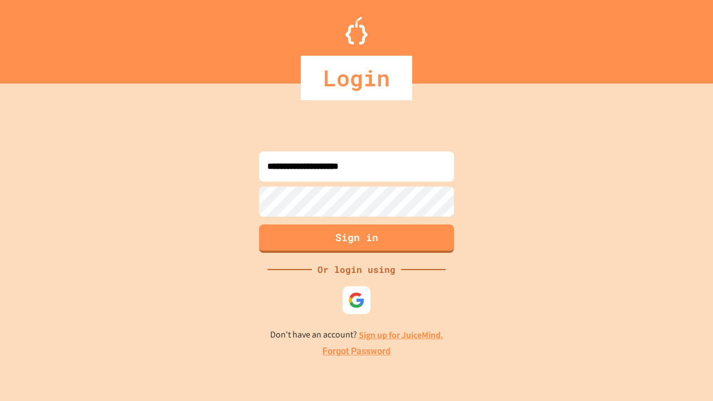  Describe the element at coordinates (356, 31) in the screenshot. I see `img: Logo.svg` at that location.